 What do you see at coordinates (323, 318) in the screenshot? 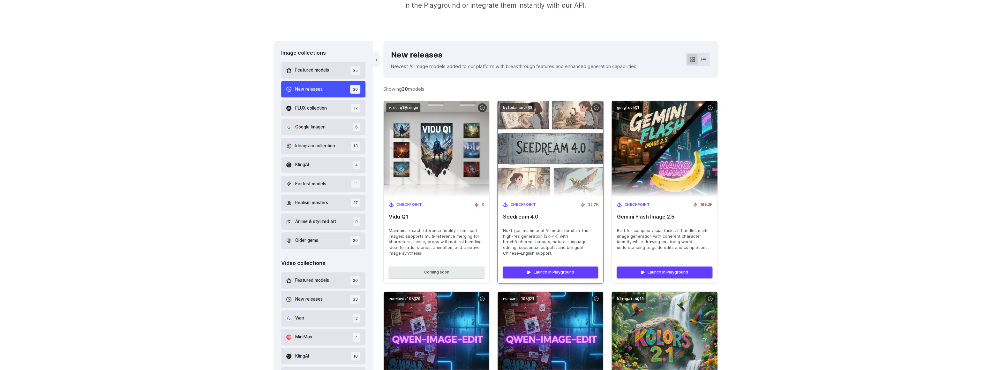
I see `button: Wan 2` at bounding box center [323, 318].